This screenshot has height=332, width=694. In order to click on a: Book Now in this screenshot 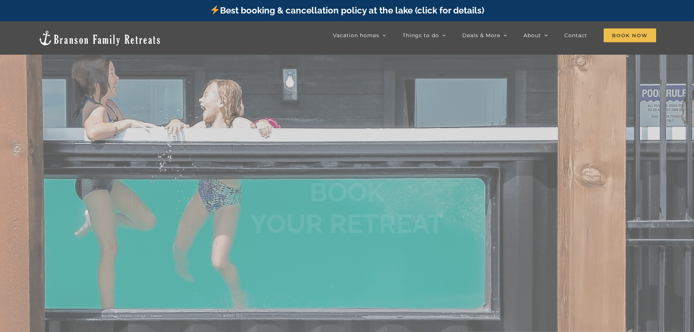, I will do `click(630, 35)`.